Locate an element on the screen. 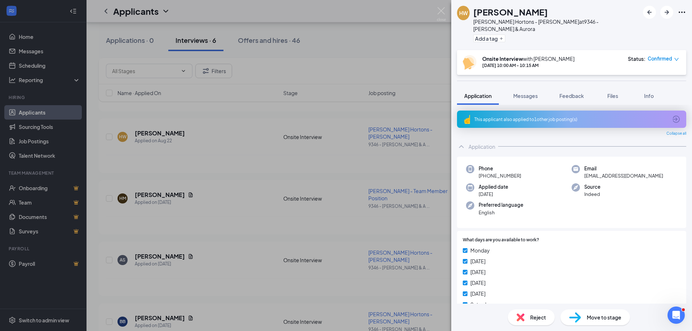 The height and width of the screenshot is (331, 692). div: HW is located at coordinates (464, 13).